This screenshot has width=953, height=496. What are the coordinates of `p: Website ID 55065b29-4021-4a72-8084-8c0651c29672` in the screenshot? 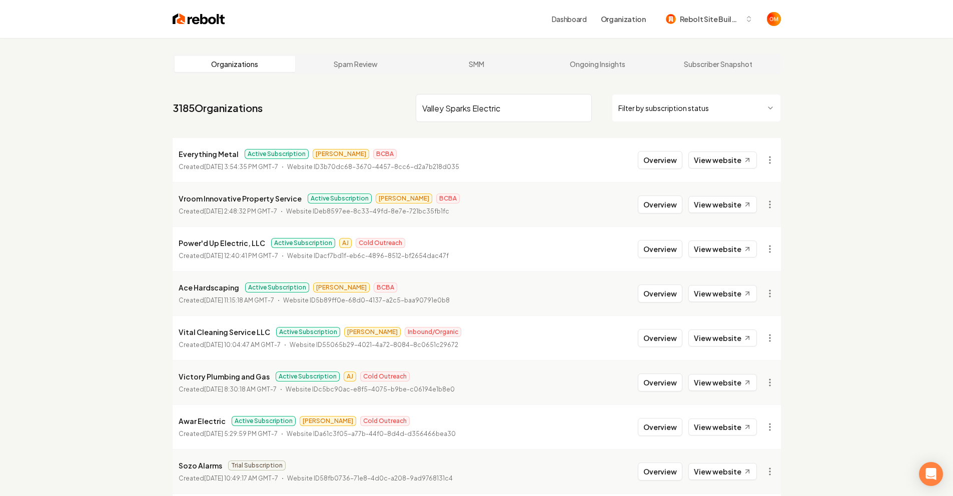 It's located at (374, 345).